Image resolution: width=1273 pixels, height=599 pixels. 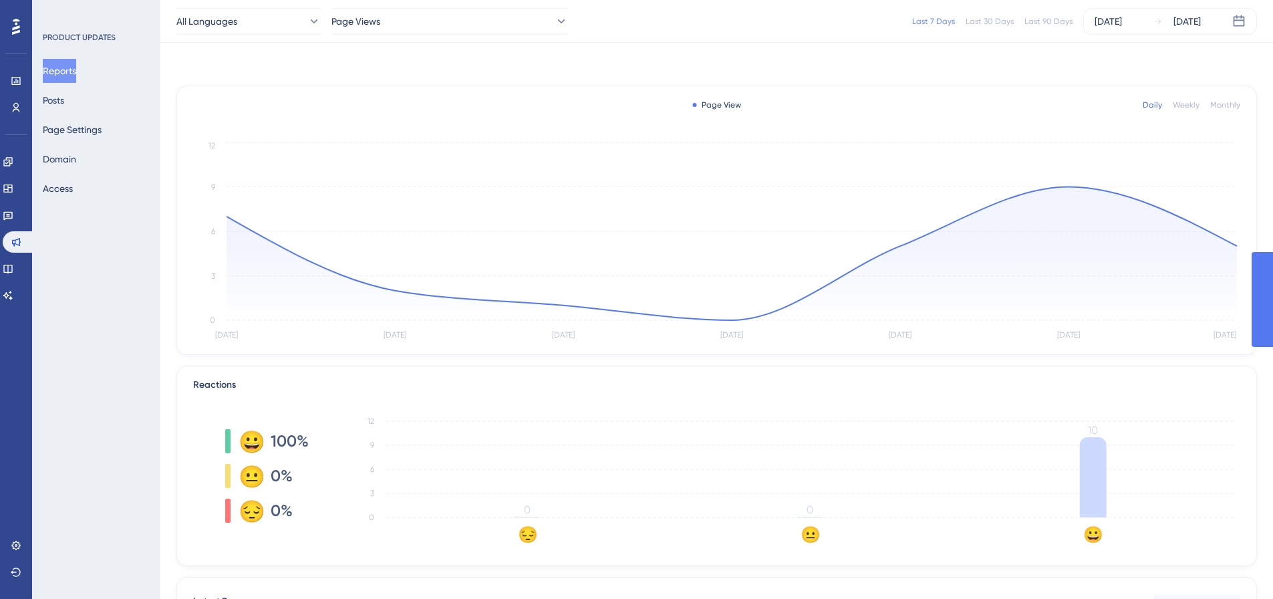 I want to click on tspan: 10, so click(x=1093, y=430).